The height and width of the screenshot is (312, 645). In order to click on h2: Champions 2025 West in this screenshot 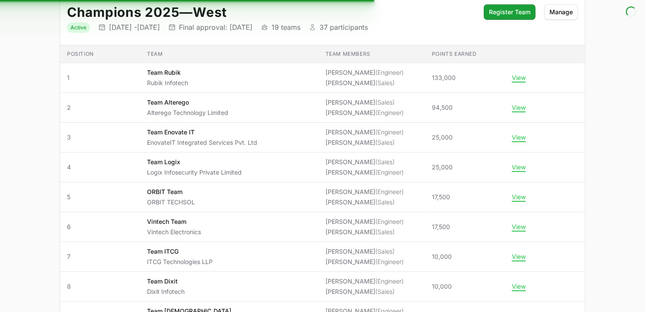, I will do `click(271, 12)`.